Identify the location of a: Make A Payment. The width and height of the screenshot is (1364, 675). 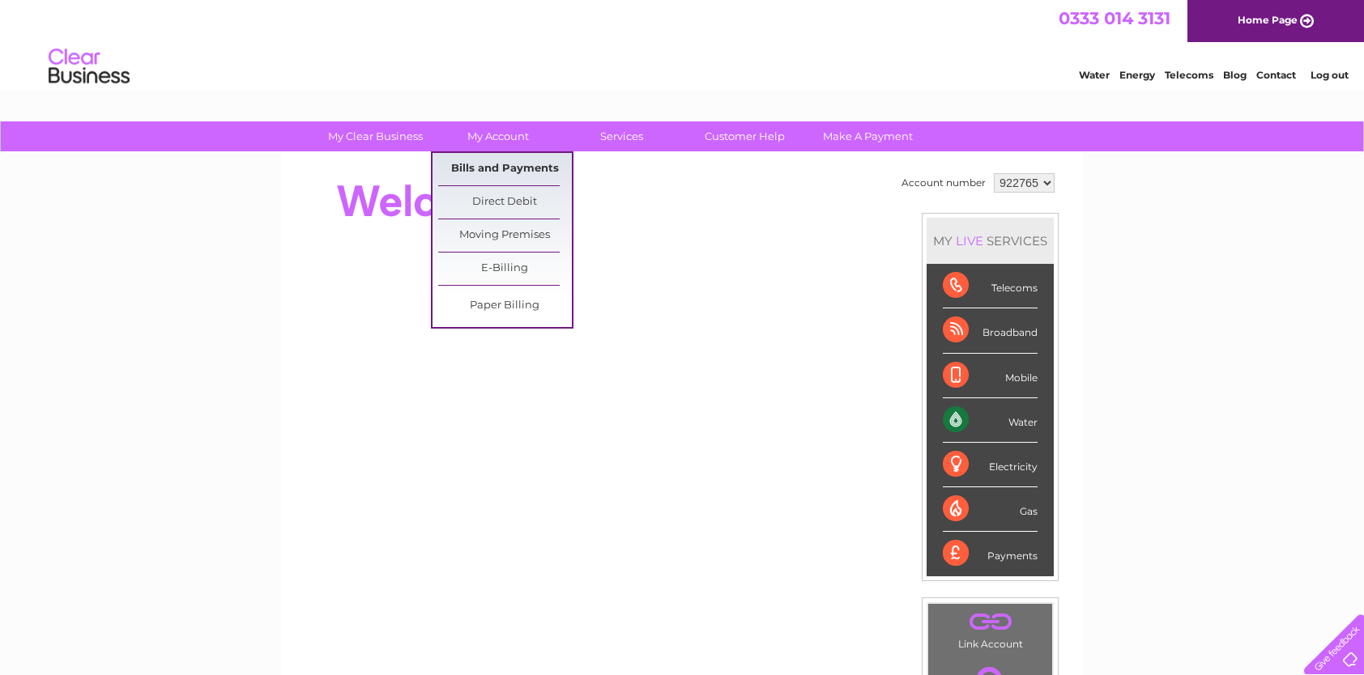
(867, 136).